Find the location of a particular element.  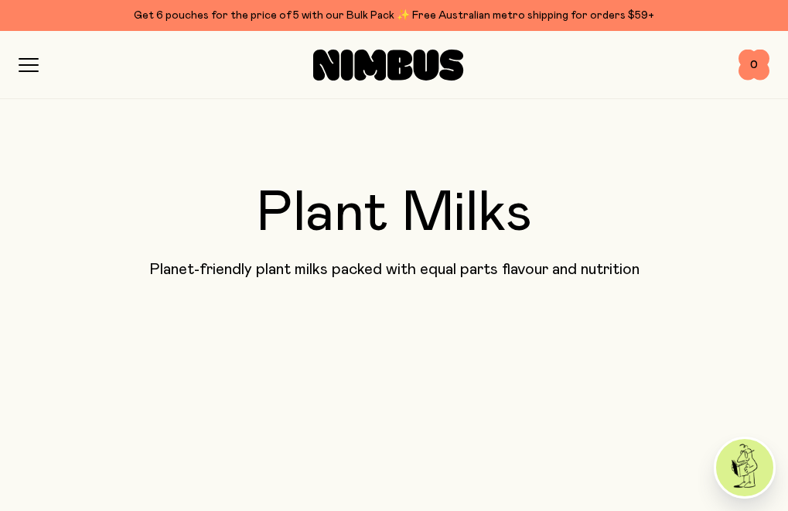

button: 0 is located at coordinates (754, 65).